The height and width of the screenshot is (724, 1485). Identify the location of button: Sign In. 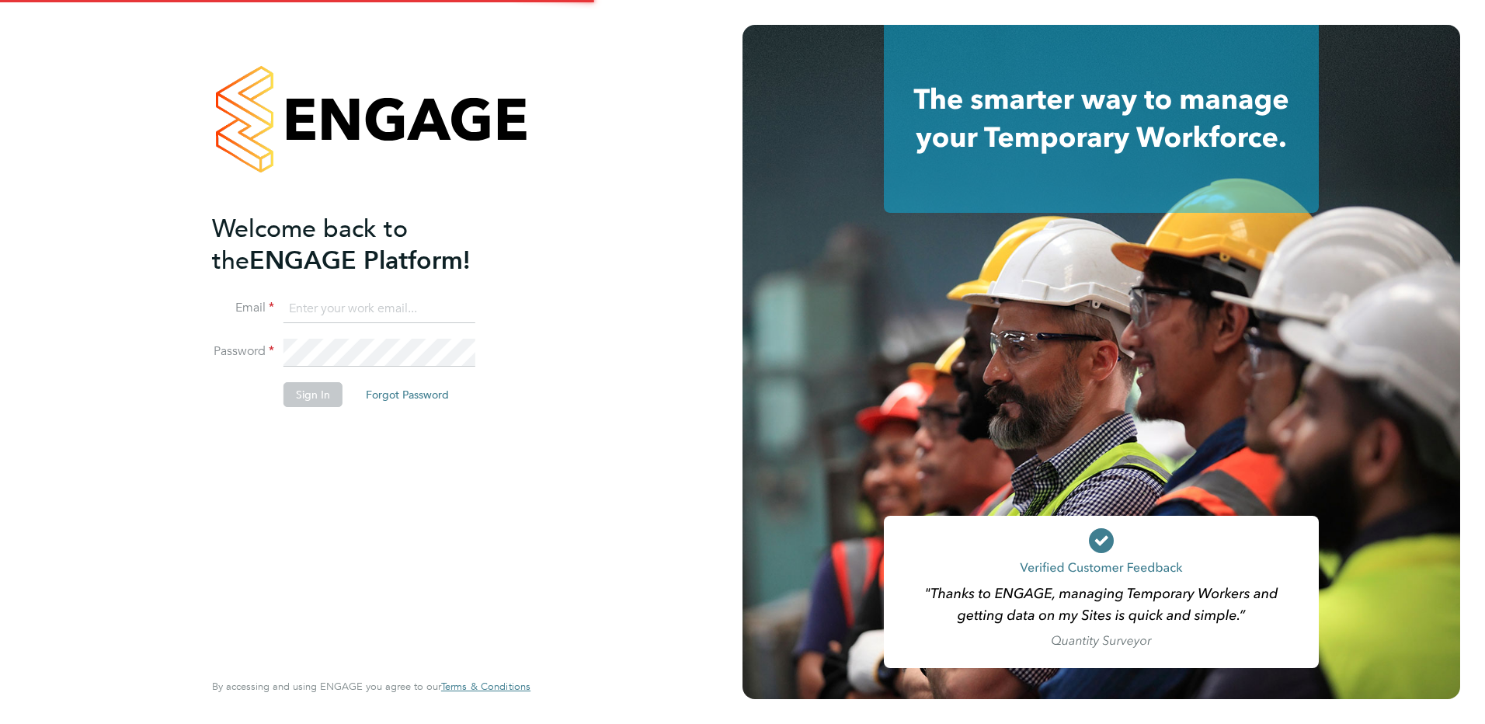
(313, 394).